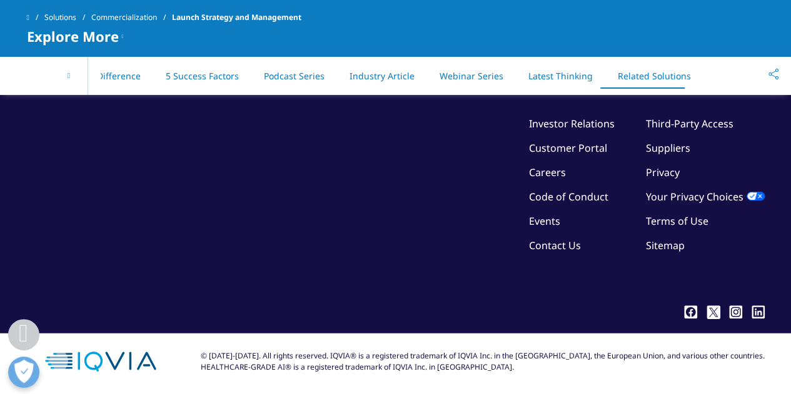 The image size is (791, 394). Describe the element at coordinates (567, 148) in the screenshot. I see `a: Customer Portal` at that location.